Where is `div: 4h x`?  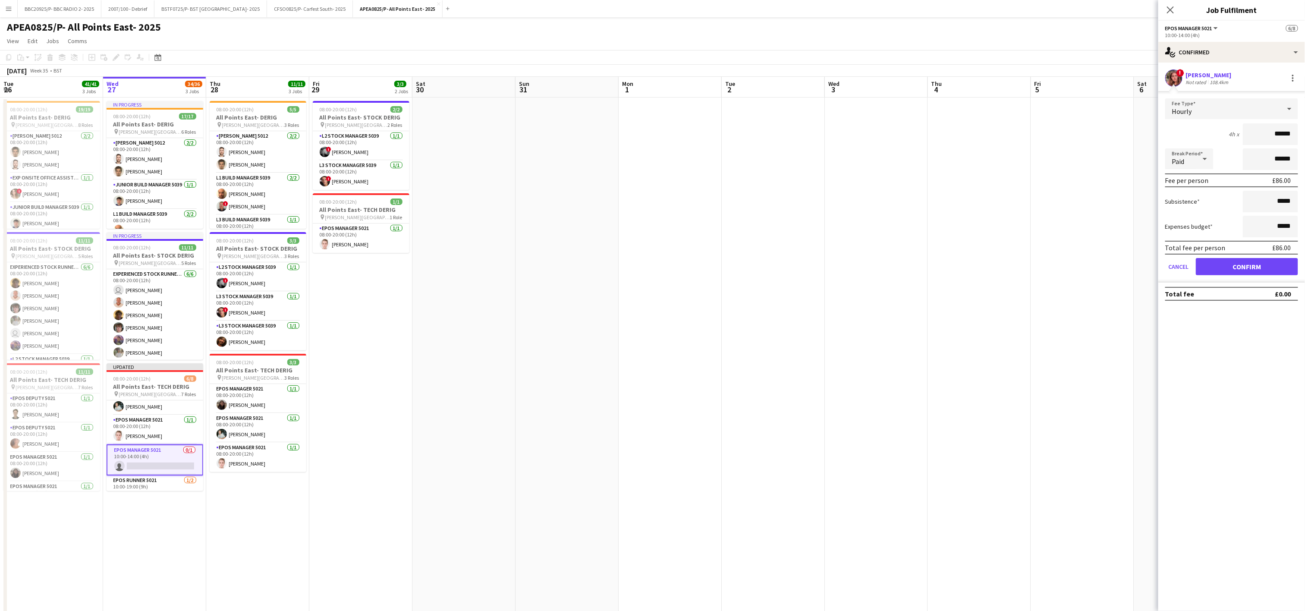 div: 4h x is located at coordinates (1234, 134).